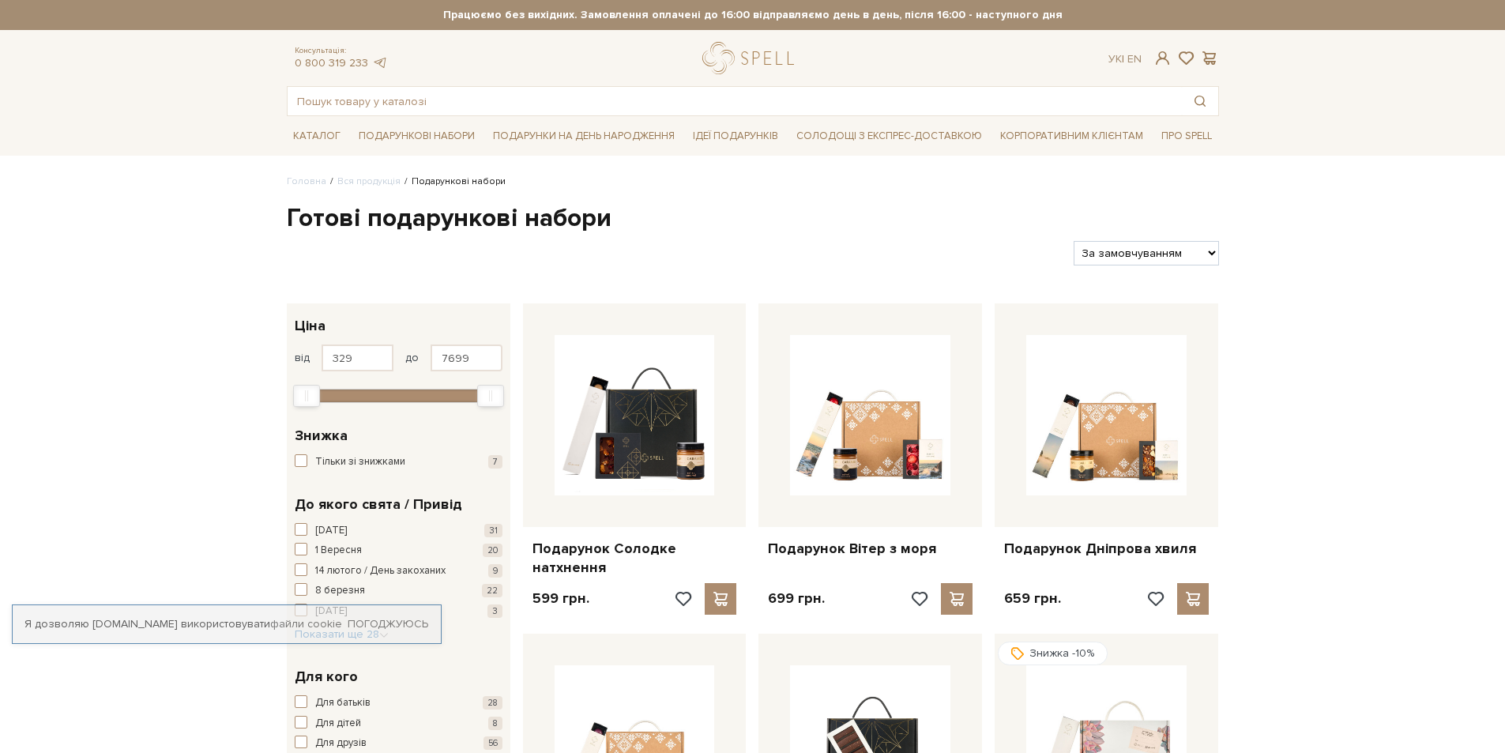 This screenshot has height=753, width=1505. Describe the element at coordinates (379, 504) in the screenshot. I see `span: До якого свята / Привід` at that location.